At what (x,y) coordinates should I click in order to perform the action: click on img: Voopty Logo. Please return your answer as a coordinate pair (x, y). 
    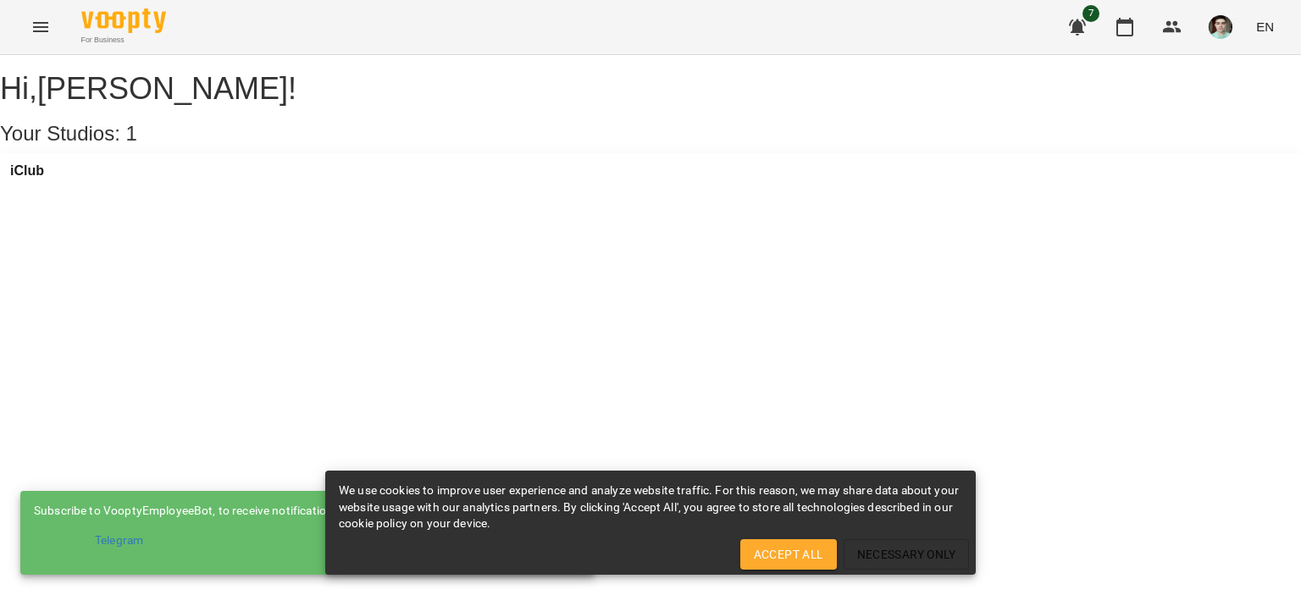
    Looking at the image, I should click on (124, 20).